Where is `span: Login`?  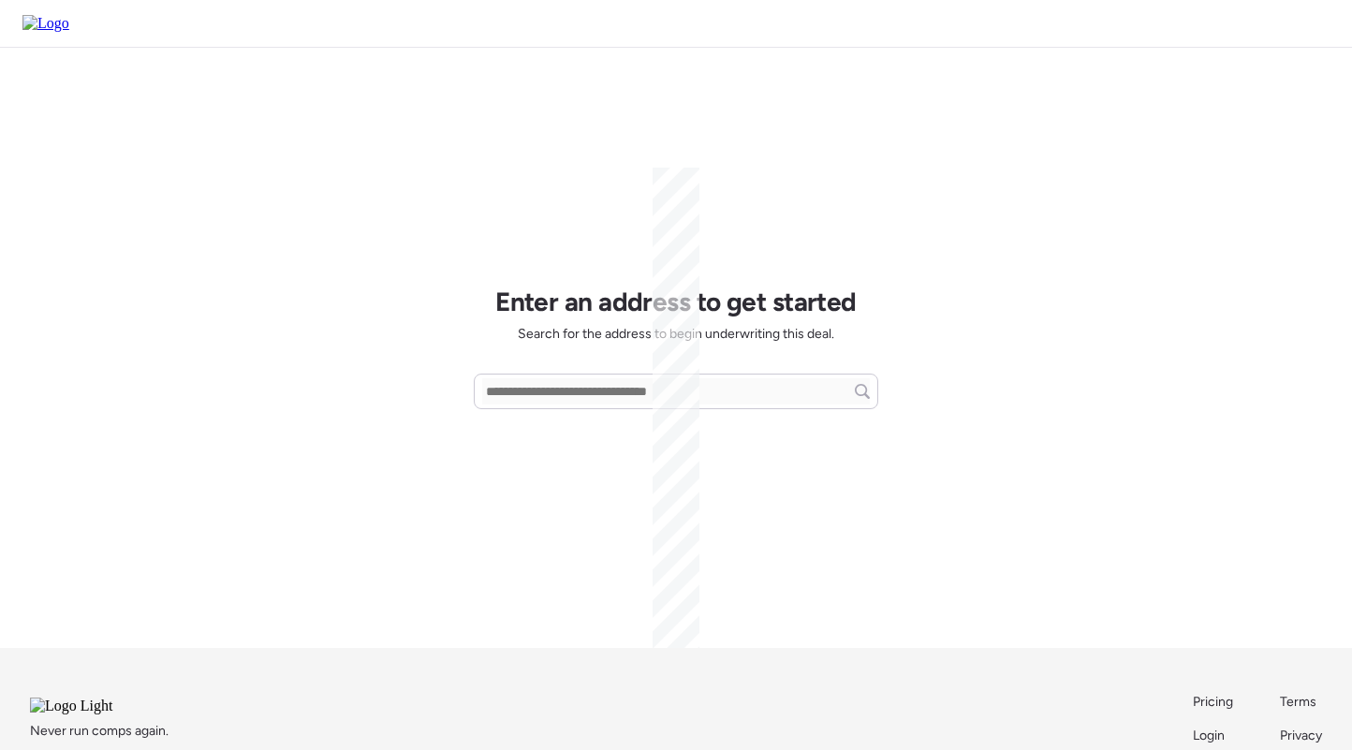
span: Login is located at coordinates (1208, 735).